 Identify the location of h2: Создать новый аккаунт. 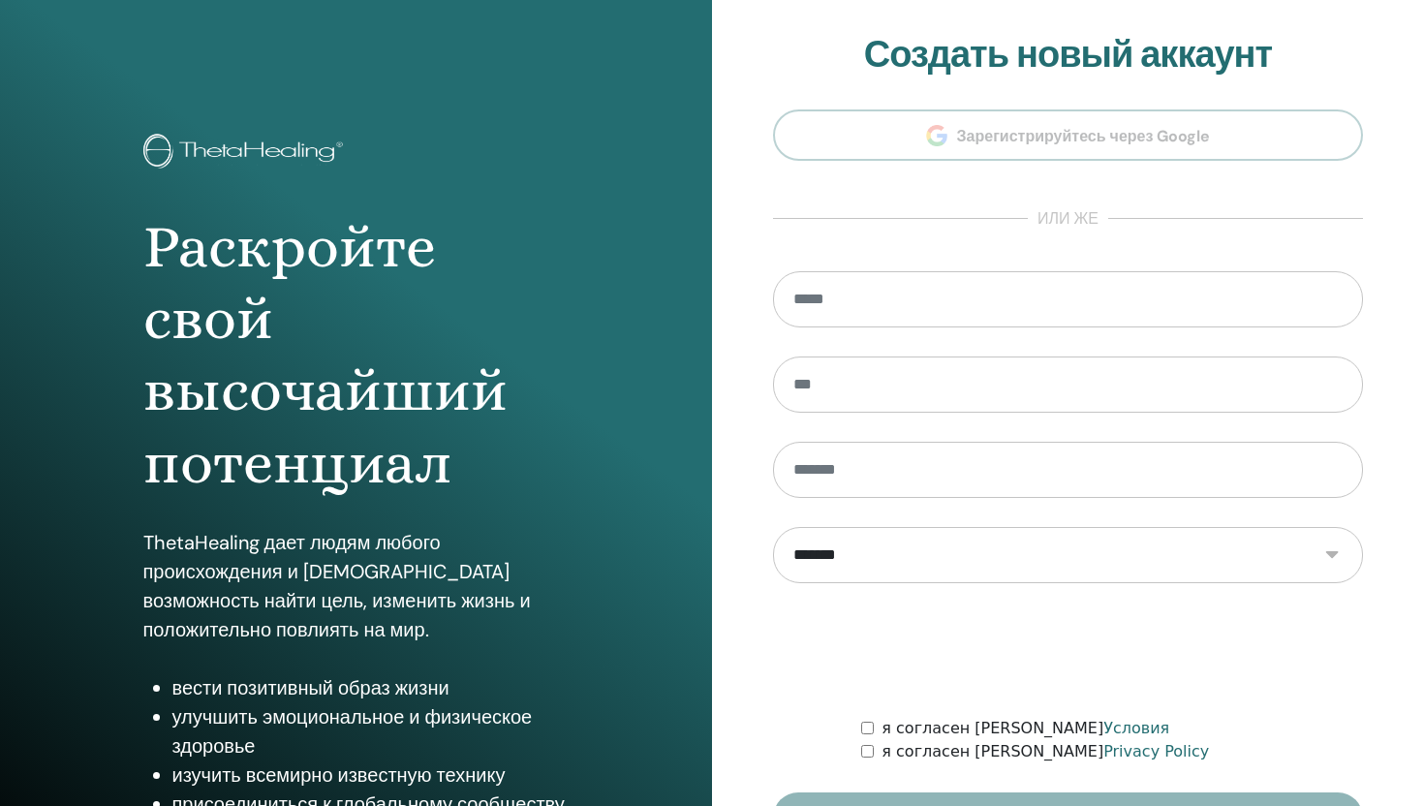
(1068, 55).